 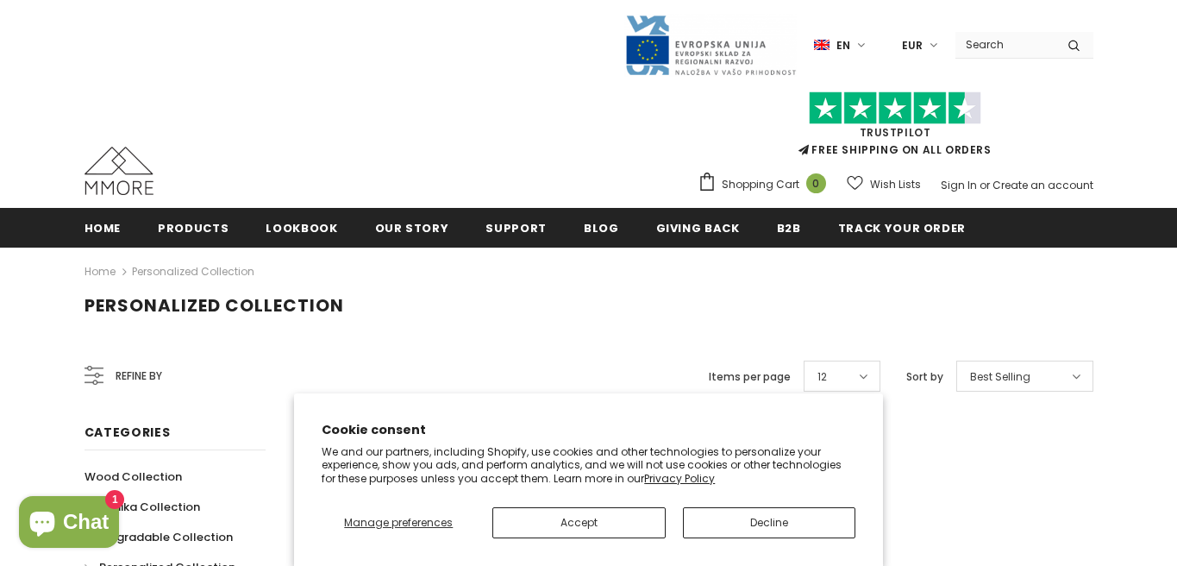 What do you see at coordinates (1042, 184) in the screenshot?
I see `a: Create an account` at bounding box center [1042, 184].